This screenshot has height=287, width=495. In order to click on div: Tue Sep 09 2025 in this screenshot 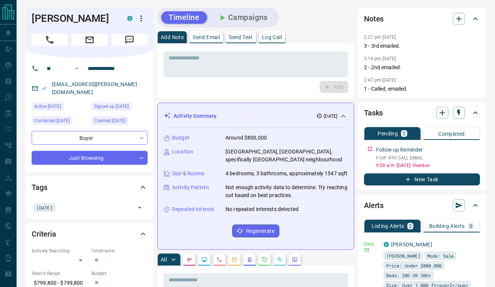, I will do `click(59, 108)`.